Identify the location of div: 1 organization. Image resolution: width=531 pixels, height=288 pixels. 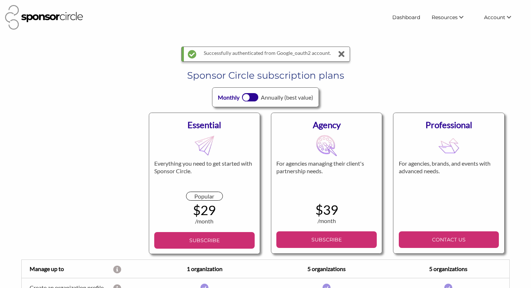
(204, 269).